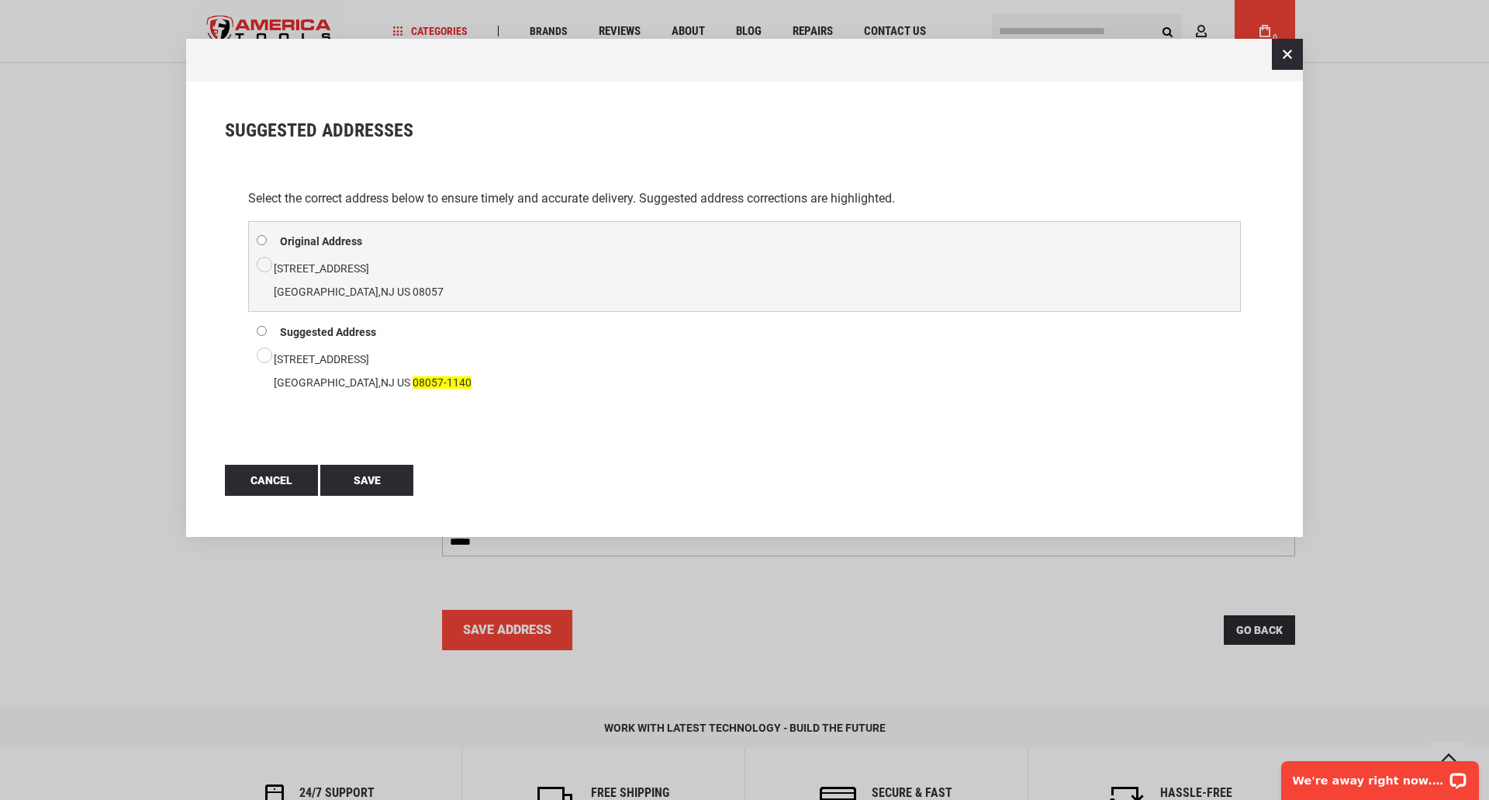 This screenshot has height=800, width=1489. What do you see at coordinates (272, 480) in the screenshot?
I see `span: Cancel` at bounding box center [272, 480].